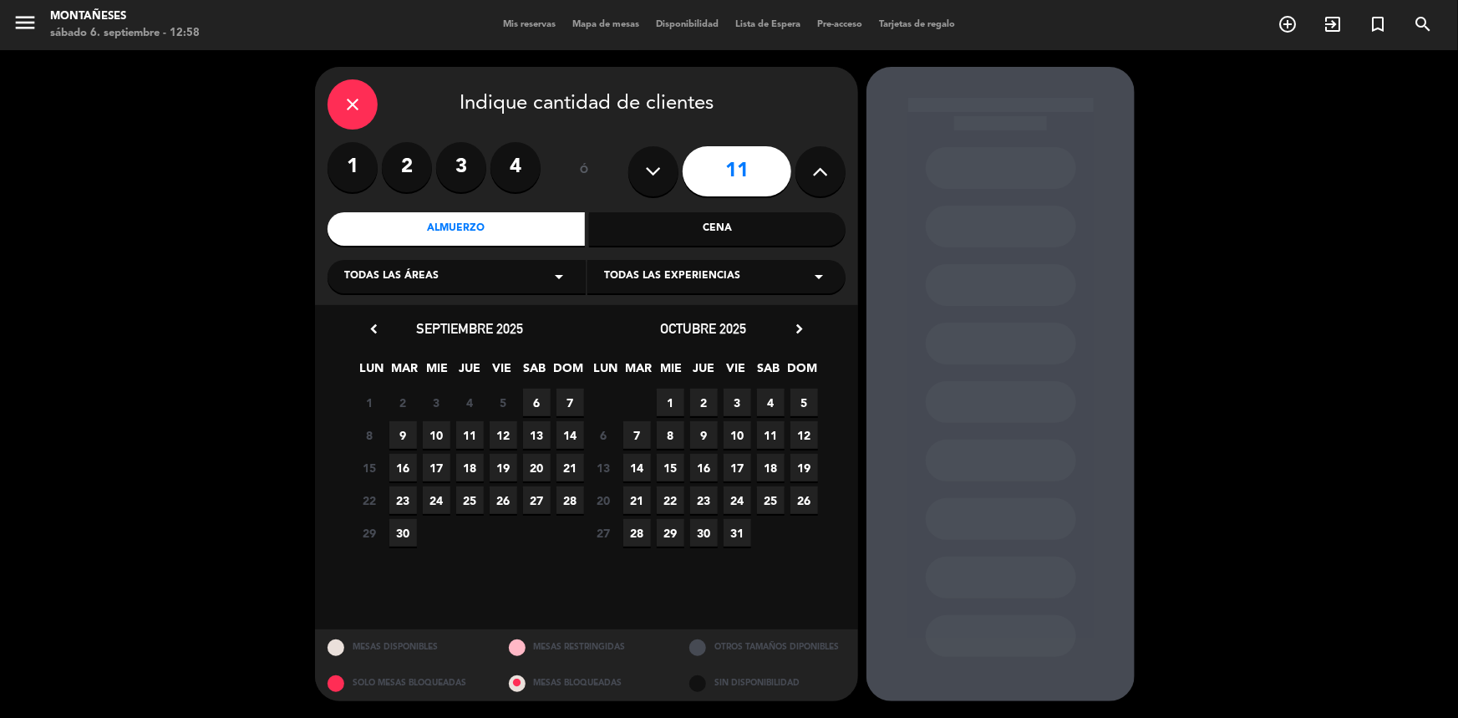 The width and height of the screenshot is (1458, 718). Describe the element at coordinates (456, 229) in the screenshot. I see `div: Almuerzo` at that location.